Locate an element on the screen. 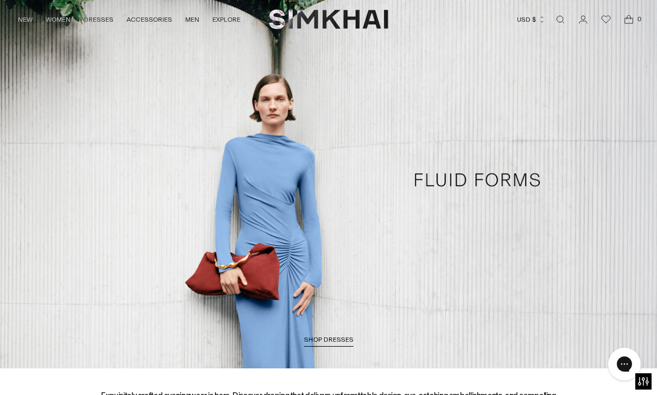  a: DRESSES is located at coordinates (98, 20).